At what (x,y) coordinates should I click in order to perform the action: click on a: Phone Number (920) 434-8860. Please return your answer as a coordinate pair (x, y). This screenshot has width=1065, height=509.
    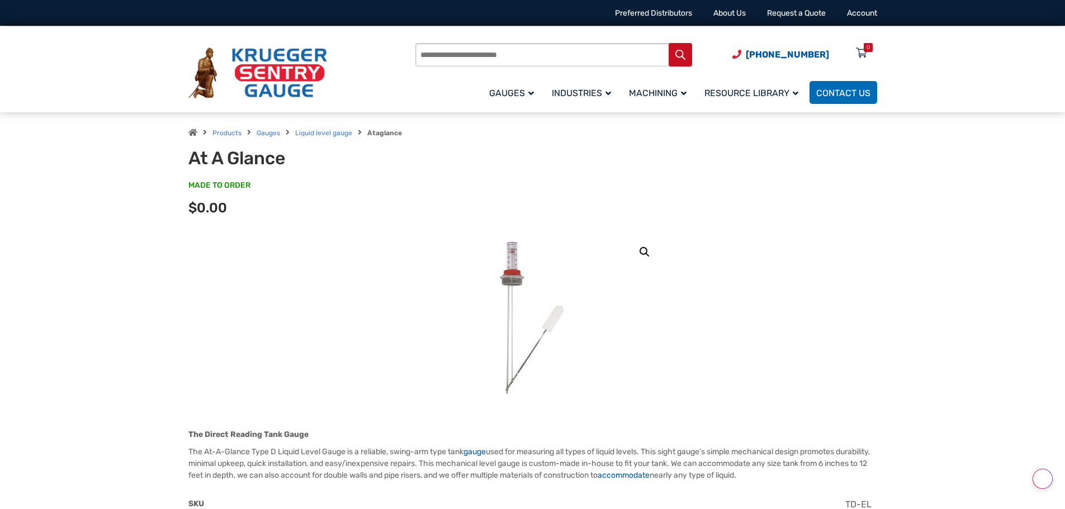
    Looking at the image, I should click on (780, 54).